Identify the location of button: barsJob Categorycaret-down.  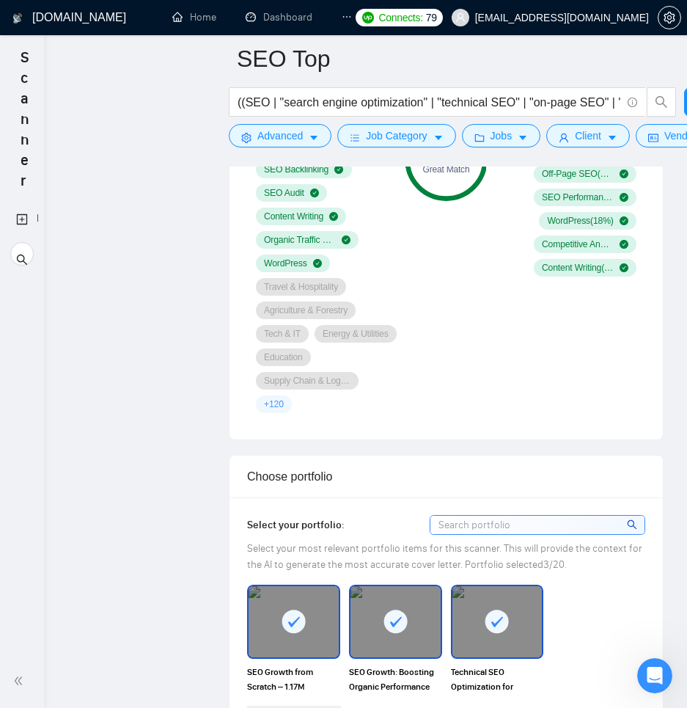
(396, 136).